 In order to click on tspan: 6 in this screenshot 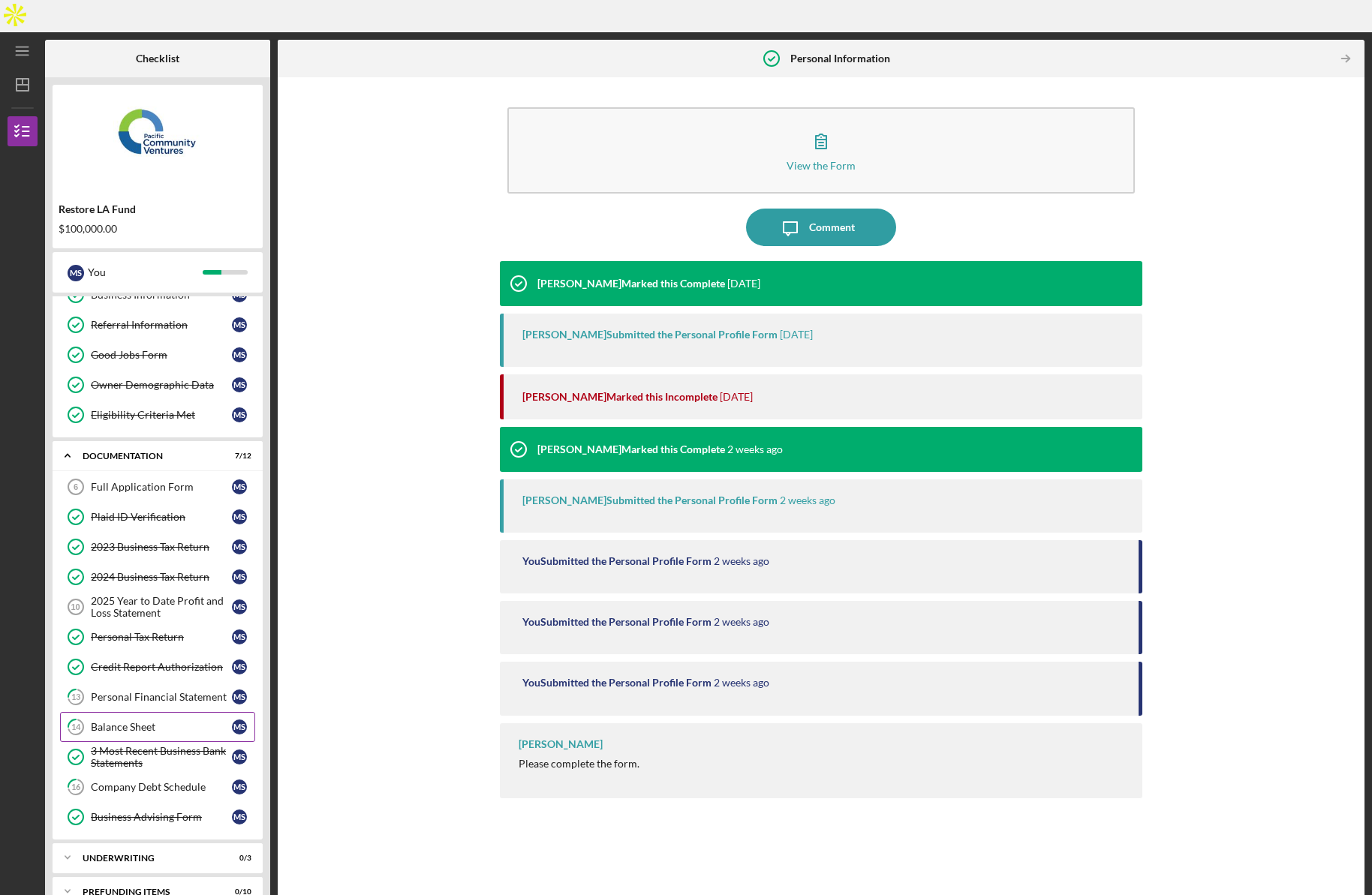, I will do `click(75, 488)`.